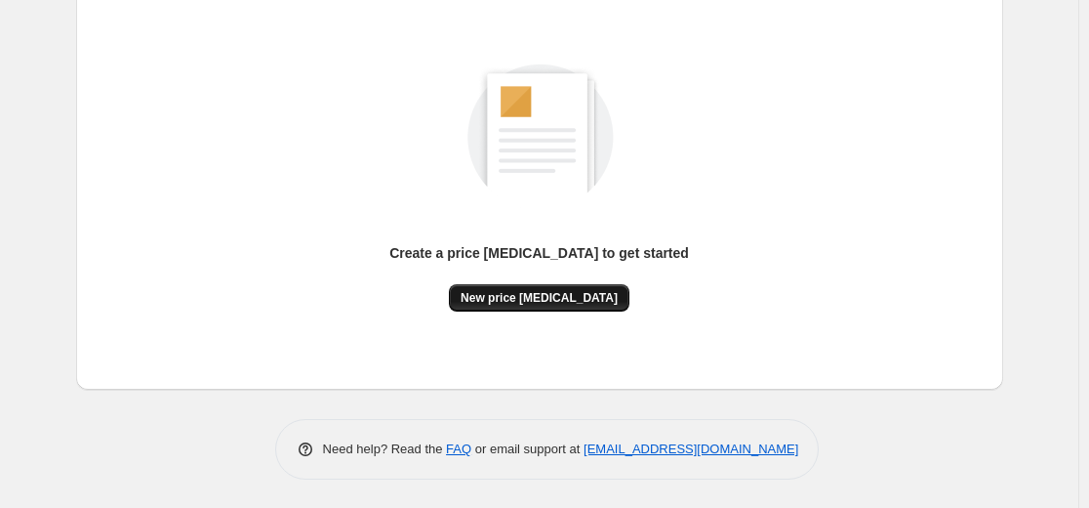 This screenshot has width=1089, height=508. I want to click on span: Need help? Read the, so click(385, 448).